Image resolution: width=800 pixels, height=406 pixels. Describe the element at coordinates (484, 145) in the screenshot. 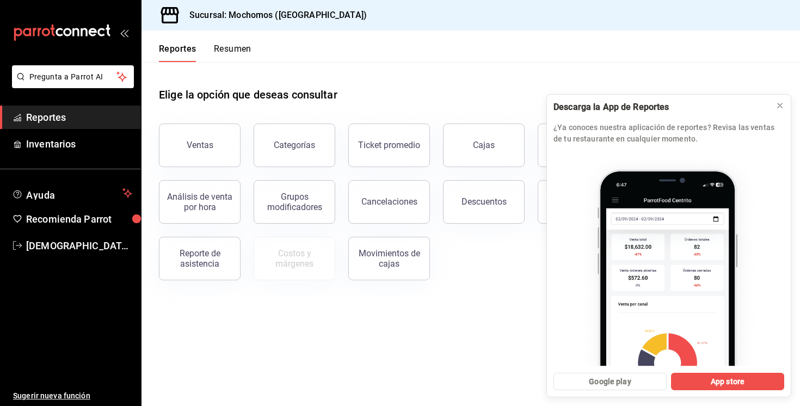

I see `div: Cajas` at that location.